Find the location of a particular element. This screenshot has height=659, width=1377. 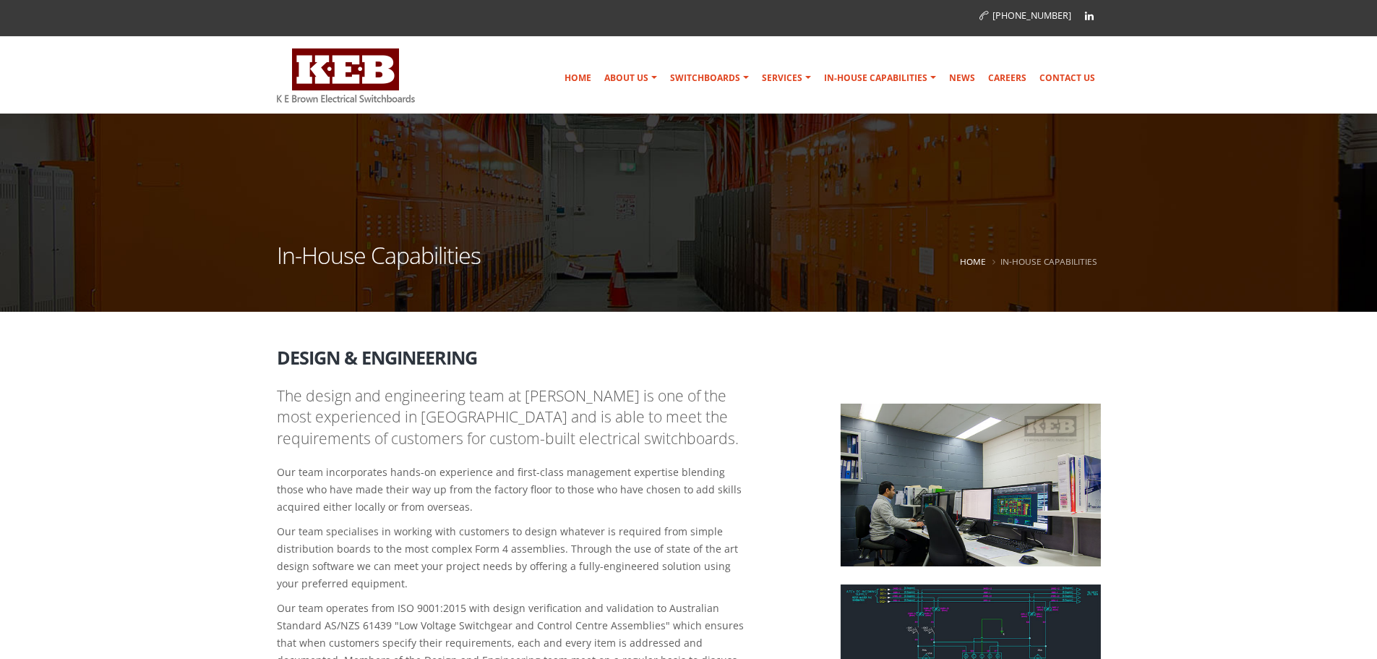

img: K E Brown Electrical Switchboards is located at coordinates (346, 75).